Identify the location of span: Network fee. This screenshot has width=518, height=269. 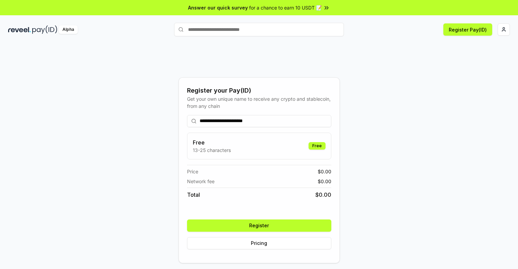
(201, 181).